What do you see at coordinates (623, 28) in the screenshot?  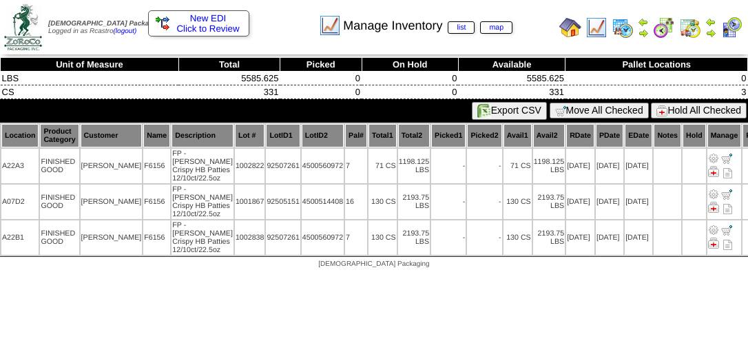 I see `img: calendarprod.gif` at bounding box center [623, 28].